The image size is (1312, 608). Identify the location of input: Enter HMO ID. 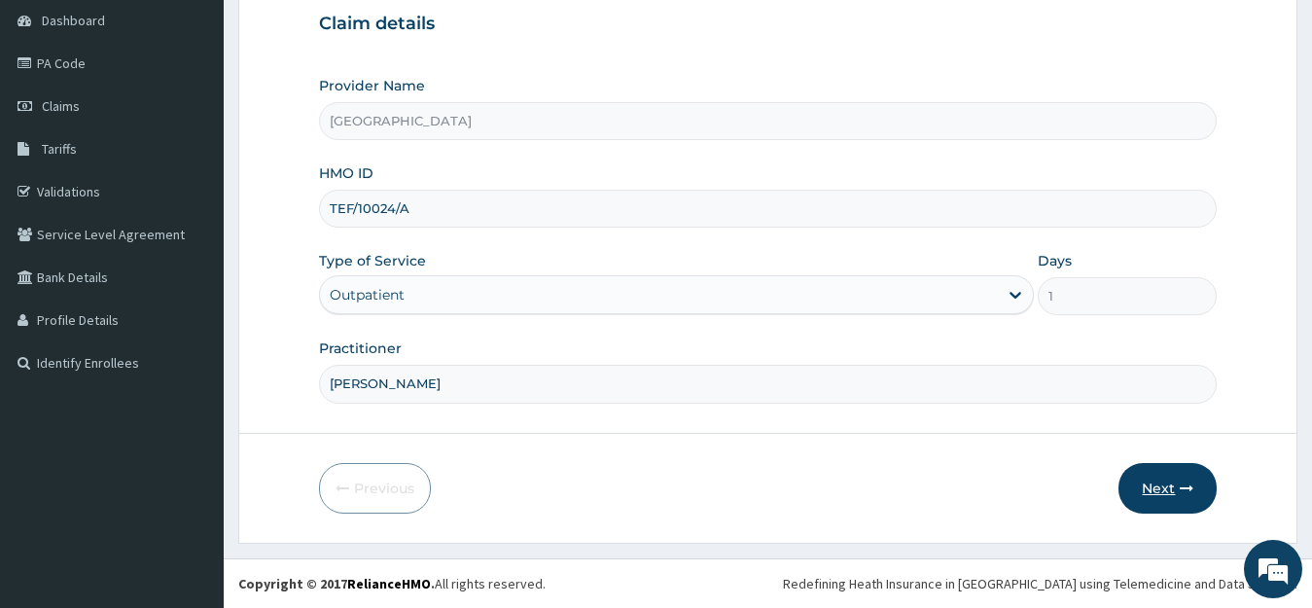
(769, 208).